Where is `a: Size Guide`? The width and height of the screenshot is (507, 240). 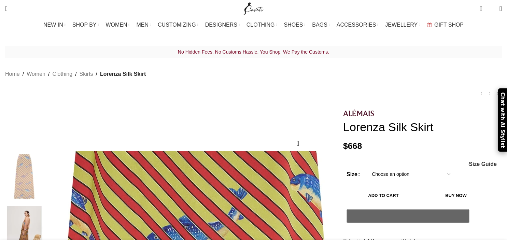
a: Size Guide is located at coordinates (482, 164).